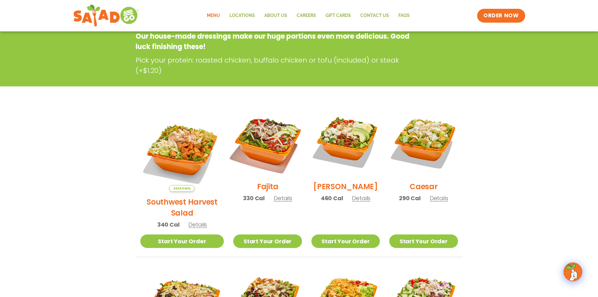  Describe the element at coordinates (346, 142) in the screenshot. I see `img: Product photo for Cobb Salad` at that location.